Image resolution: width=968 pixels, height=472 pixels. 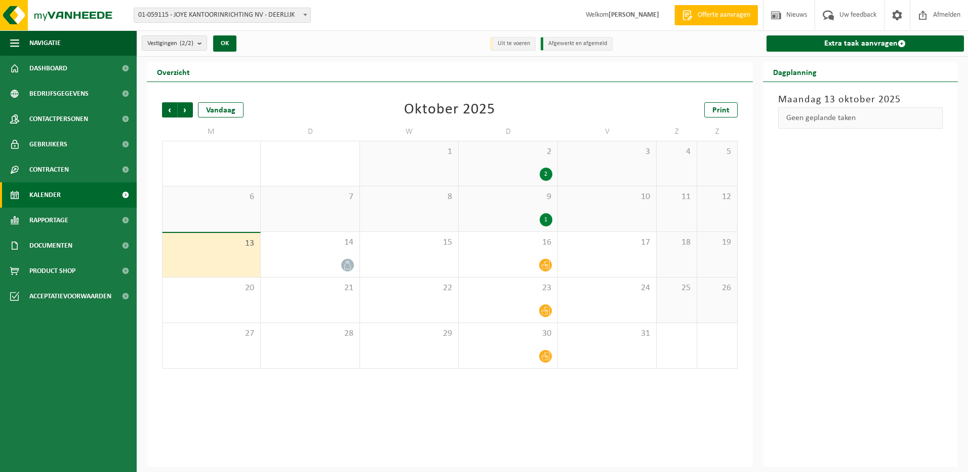 What do you see at coordinates (225, 44) in the screenshot?
I see `button: OK` at bounding box center [225, 44].